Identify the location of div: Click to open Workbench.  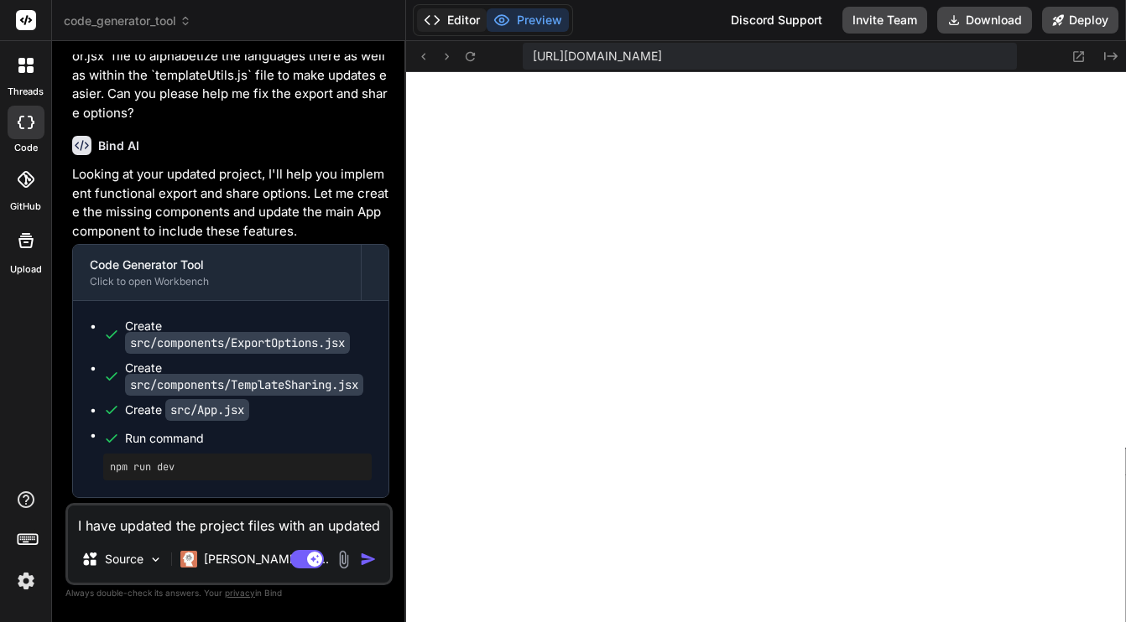
(216, 282).